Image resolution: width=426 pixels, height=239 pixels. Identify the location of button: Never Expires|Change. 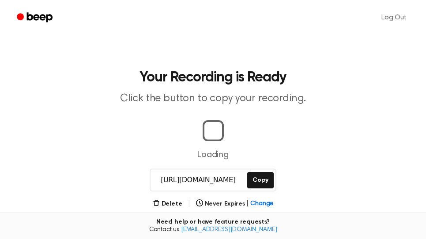
(235, 204).